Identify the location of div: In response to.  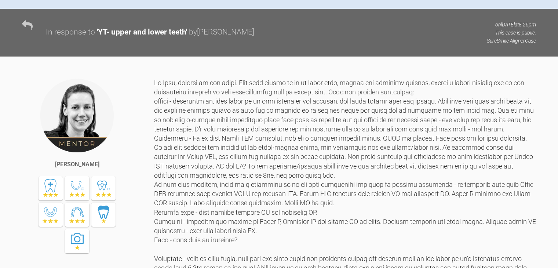
(70, 32).